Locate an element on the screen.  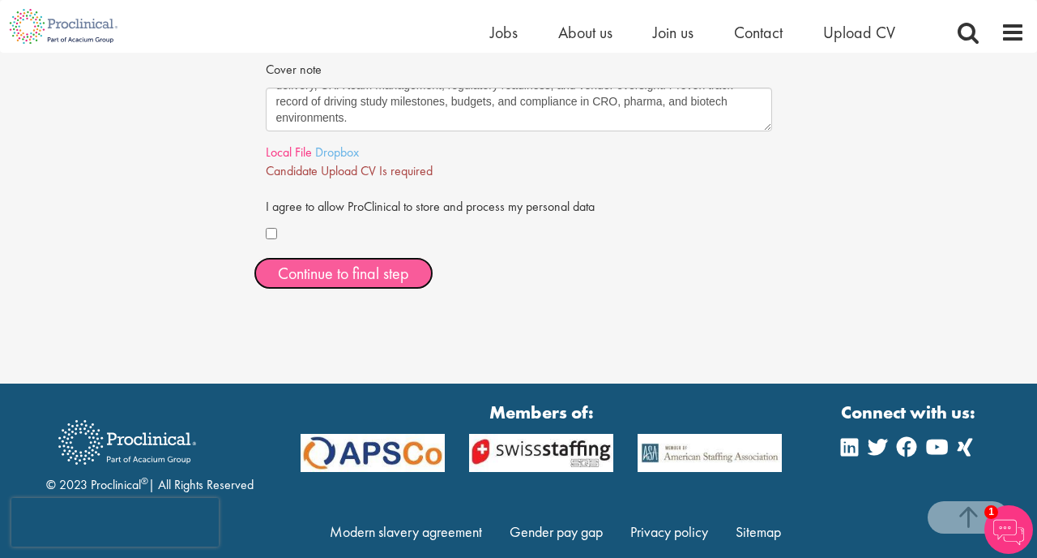
a: Upload CV is located at coordinates (859, 32).